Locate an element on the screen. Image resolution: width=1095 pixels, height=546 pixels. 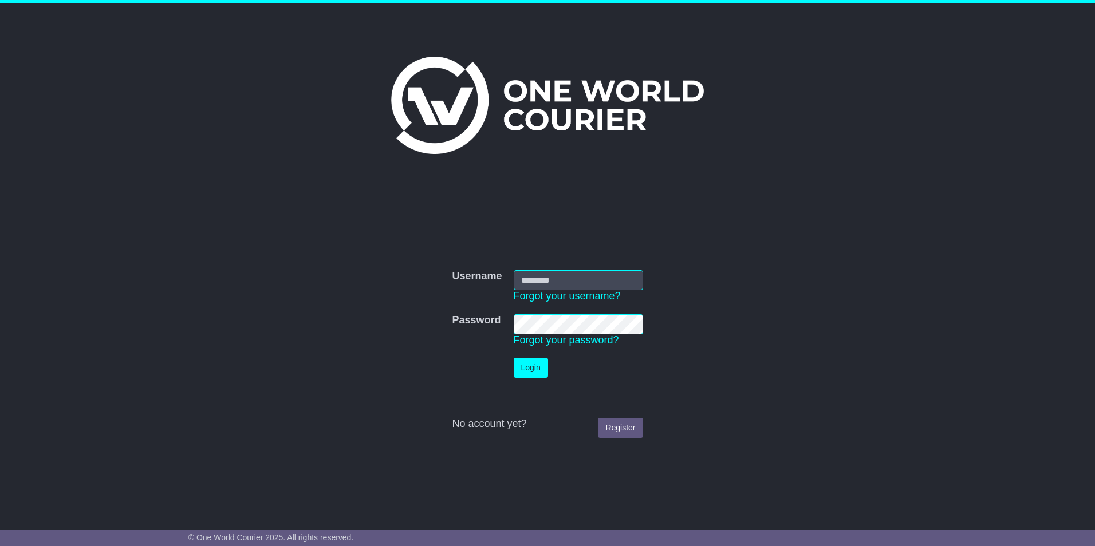
button: Login is located at coordinates (531, 368).